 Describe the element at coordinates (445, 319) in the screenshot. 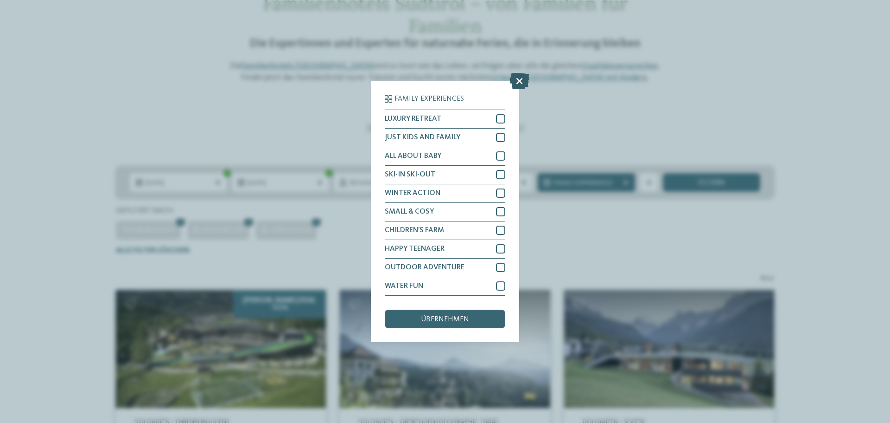

I see `span: übernehmen` at that location.